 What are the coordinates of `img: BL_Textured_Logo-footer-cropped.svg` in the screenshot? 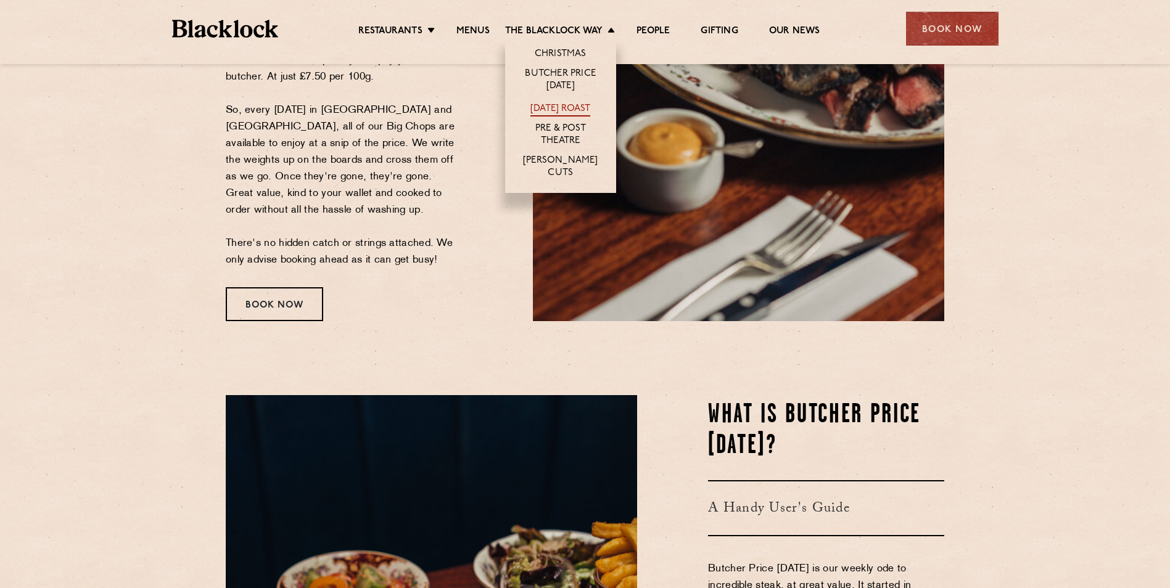 It's located at (225, 28).